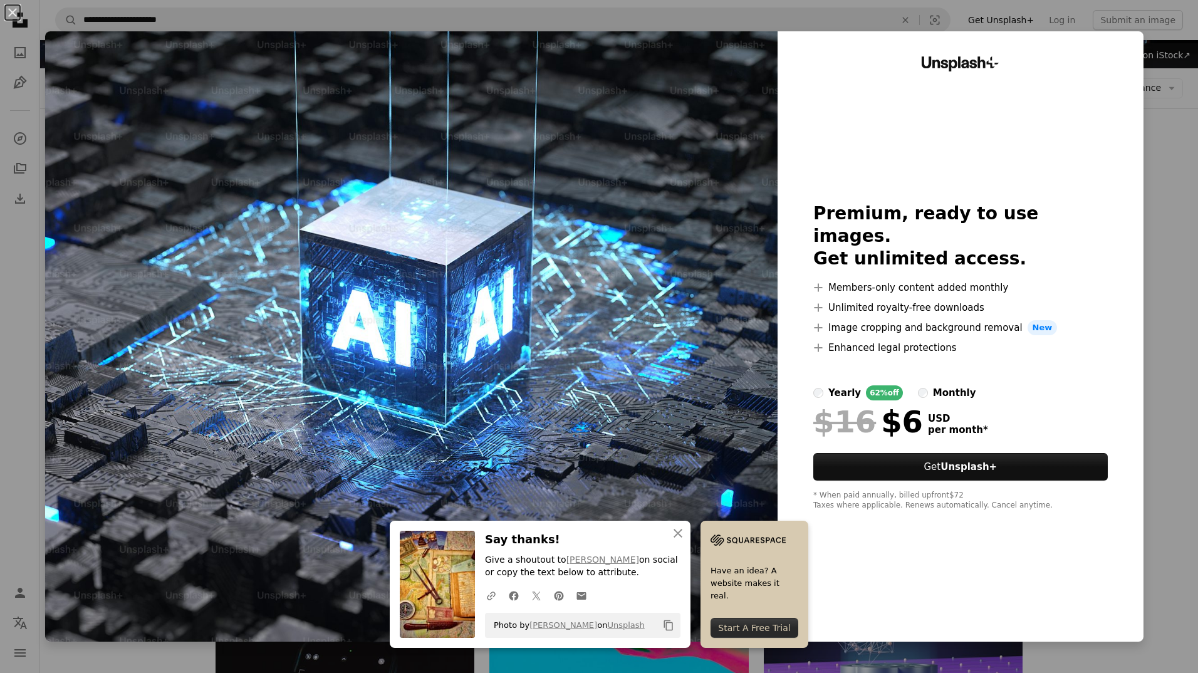 Image resolution: width=1198 pixels, height=673 pixels. Describe the element at coordinates (868, 422) in the screenshot. I see `div: $6` at that location.